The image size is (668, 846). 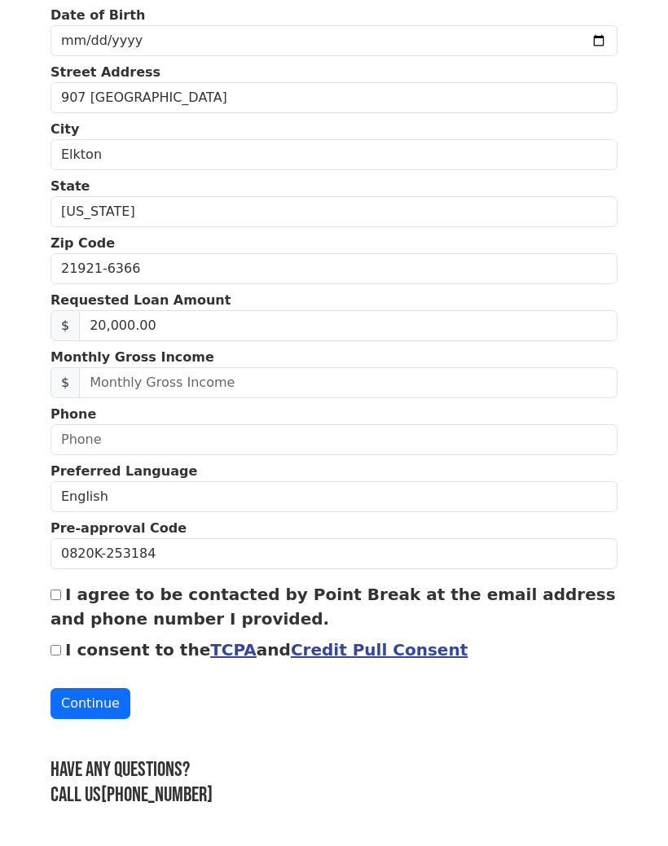 I want to click on input: Pre-approval Code, so click(x=334, y=563).